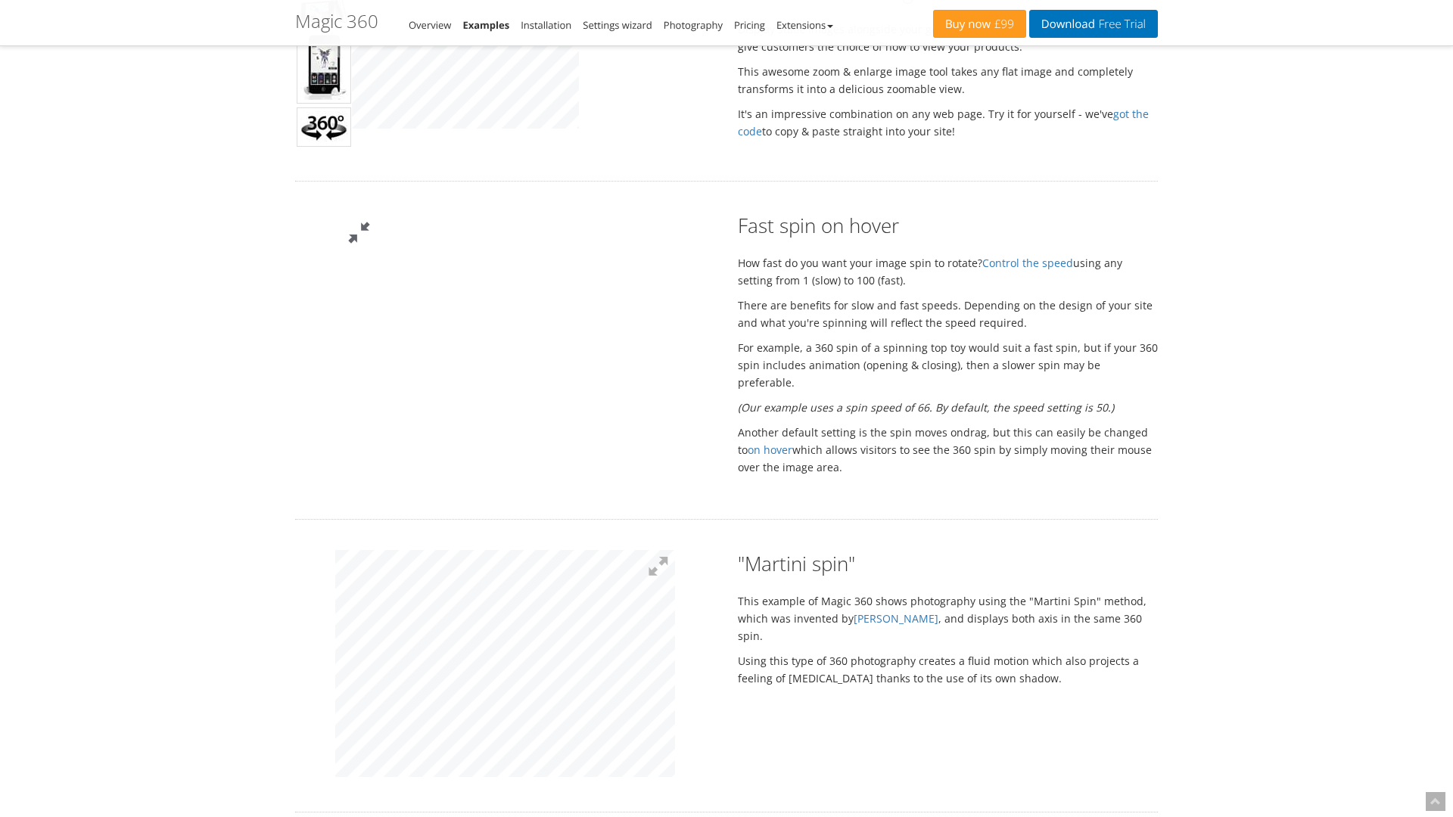 This screenshot has width=1453, height=817. I want to click on p: It's an impressive combination on any web page. Try it for yourself - we've to copy & paste strai..., so click(947, 123).